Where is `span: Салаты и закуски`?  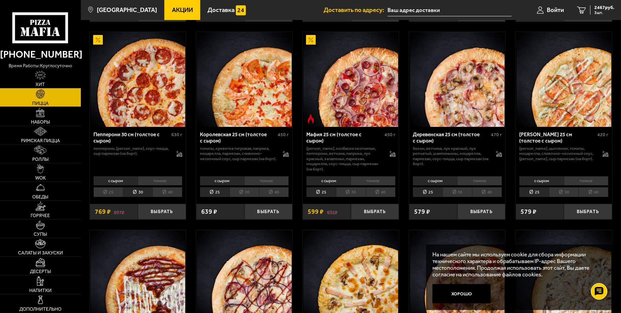 span: Салаты и закуски is located at coordinates (40, 253).